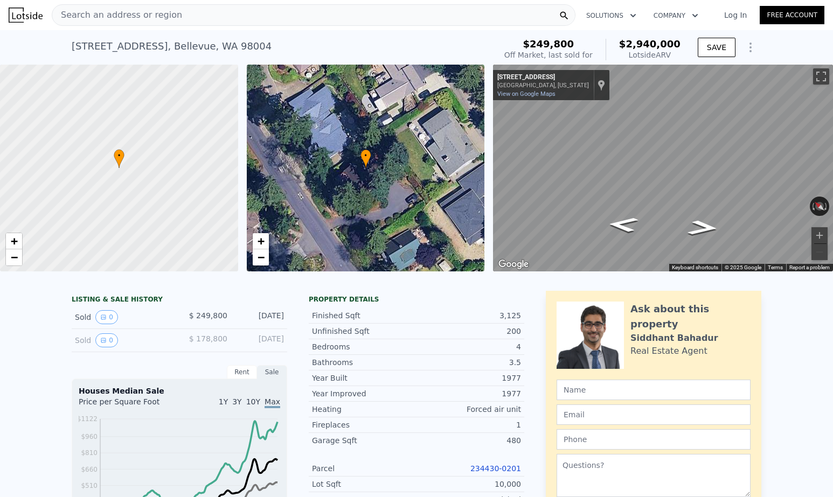  What do you see at coordinates (513, 265) in the screenshot?
I see `a: Open this area in Google Maps (opens a new window)` at bounding box center [513, 265].